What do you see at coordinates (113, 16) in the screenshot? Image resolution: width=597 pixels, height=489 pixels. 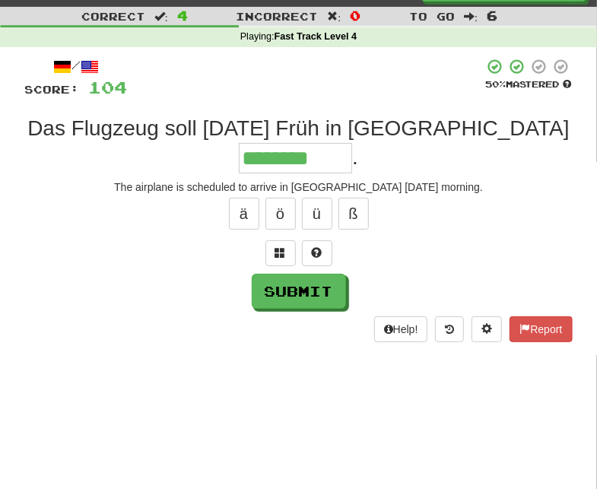 I see `span: Correct` at bounding box center [113, 16].